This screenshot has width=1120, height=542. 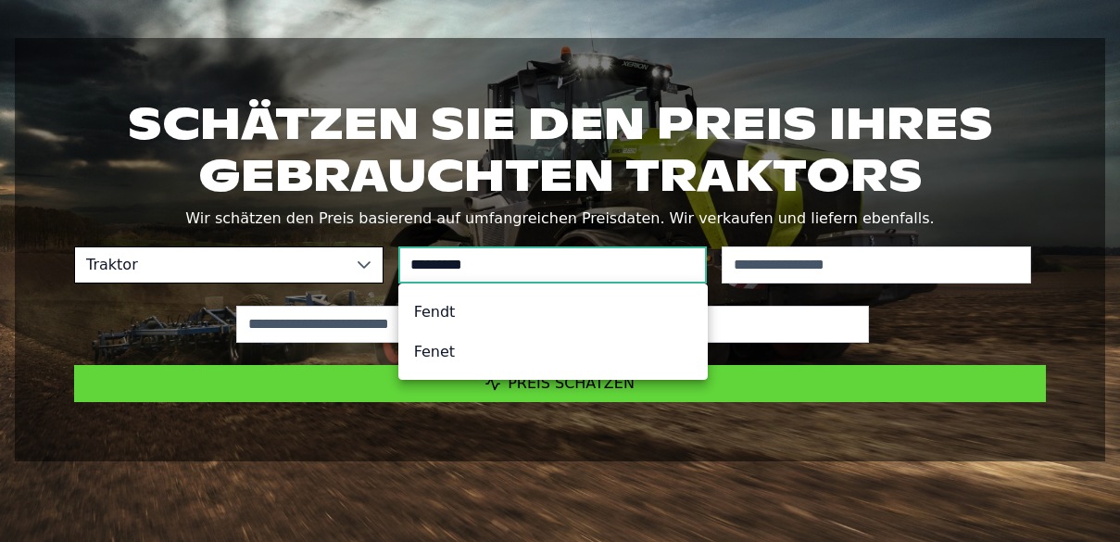 I want to click on span: Preis schätzen, so click(x=571, y=383).